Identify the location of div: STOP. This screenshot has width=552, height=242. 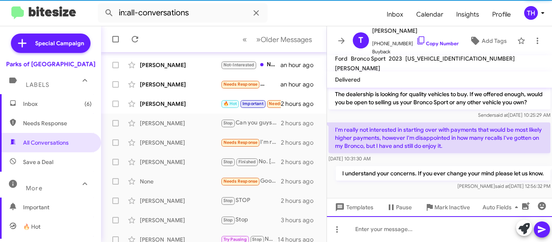
(250, 200).